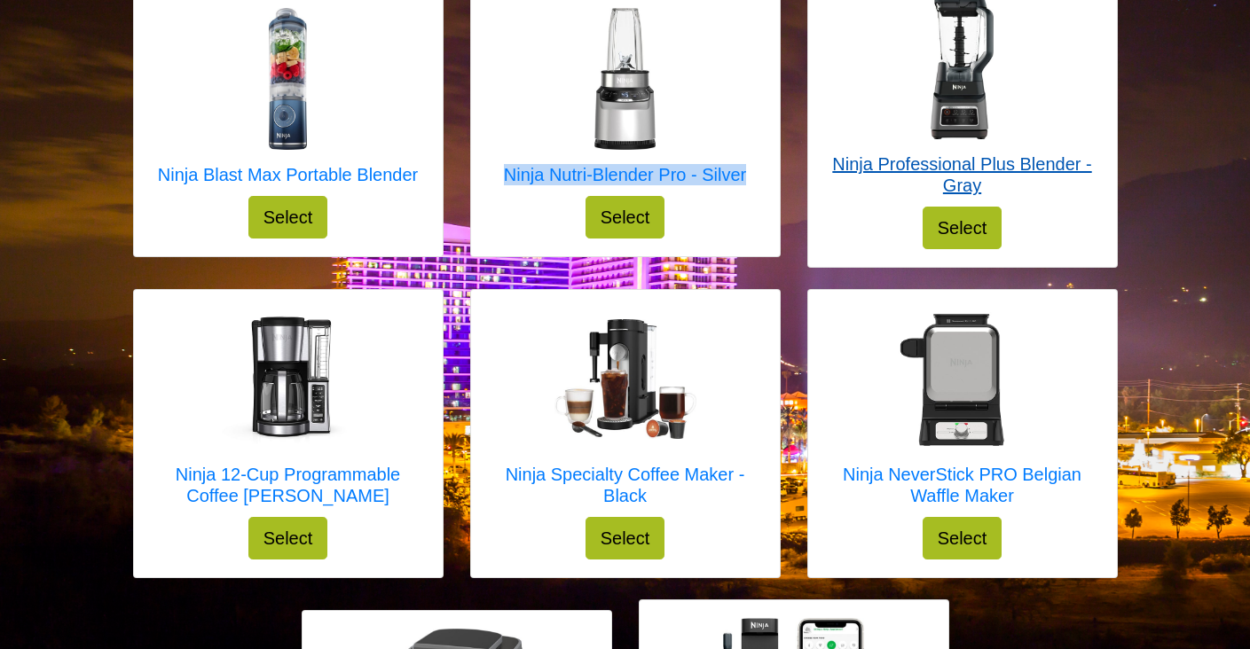 The image size is (1250, 649). I want to click on h5: Ninja Specialty Coffee Maker - Black, so click(625, 485).